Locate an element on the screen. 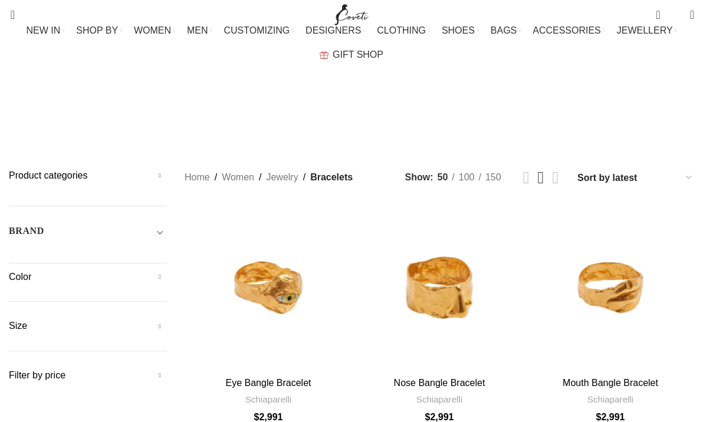 The height and width of the screenshot is (422, 703). a: Cuffs is located at coordinates (320, 119).